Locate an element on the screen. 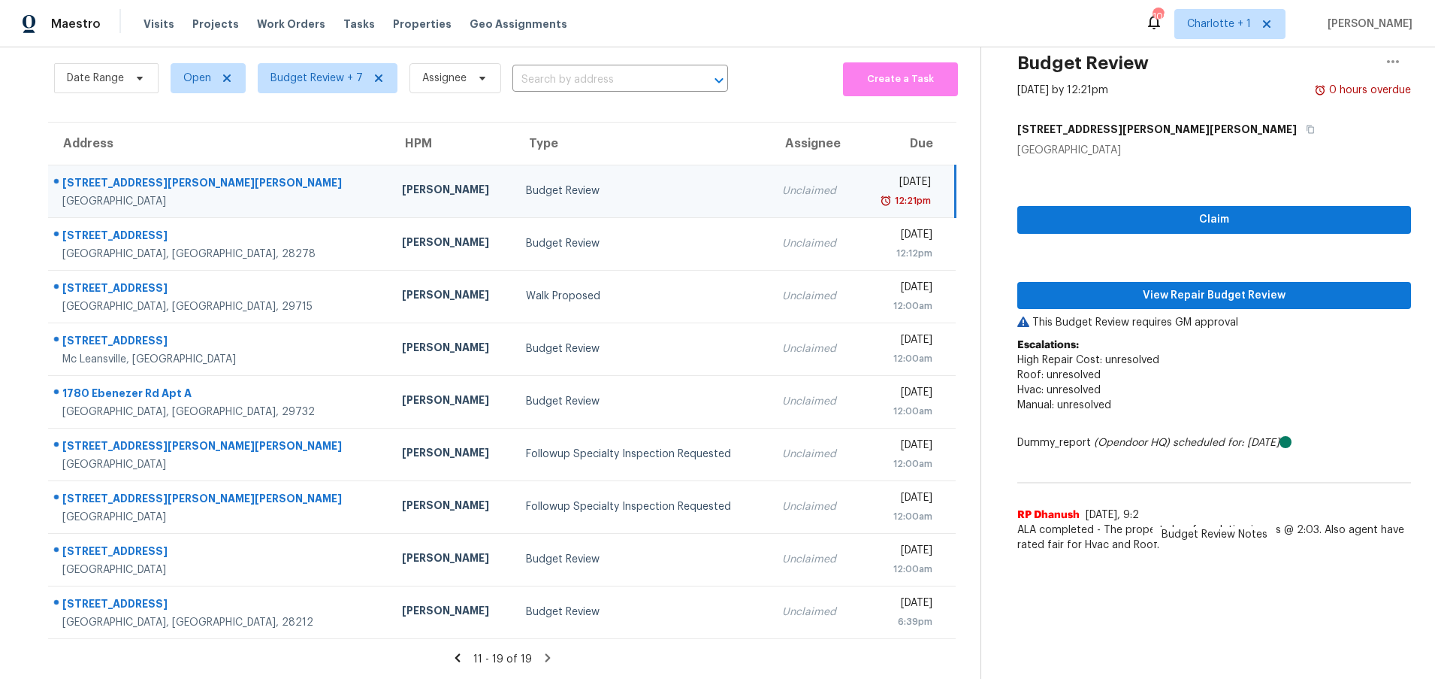 The image size is (1435, 679). div: Walk Proposed is located at coordinates (642, 296).